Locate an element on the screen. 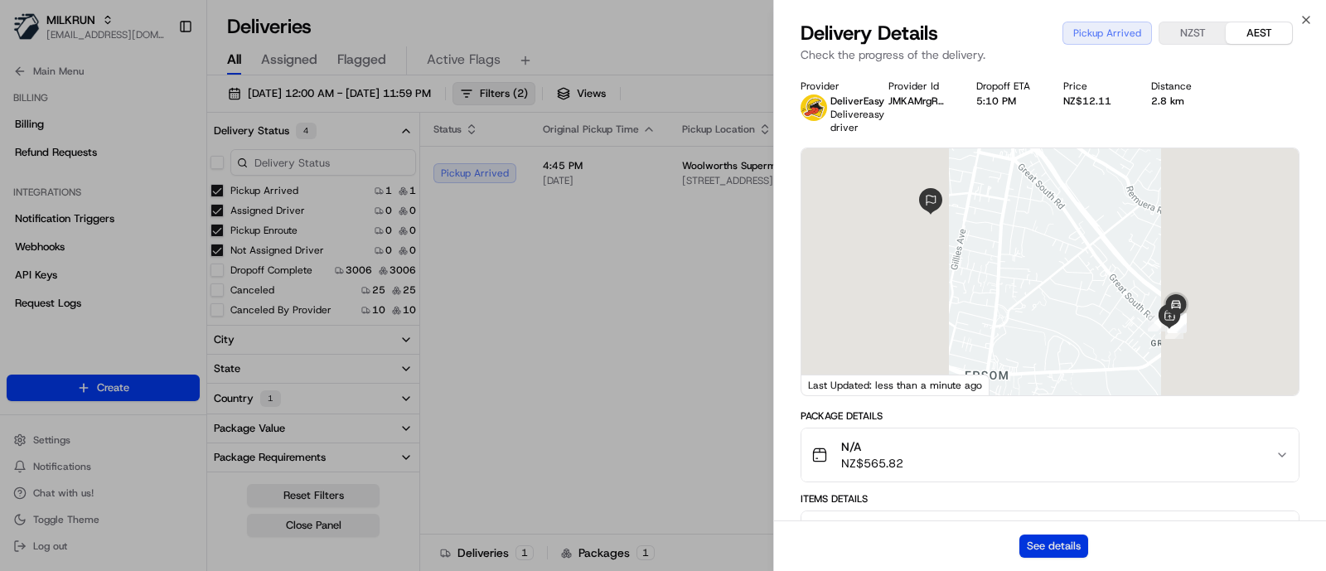 Image resolution: width=1326 pixels, height=571 pixels. button: JMKAMrgRWBNzW-4ySA0v5A is located at coordinates (919, 101).